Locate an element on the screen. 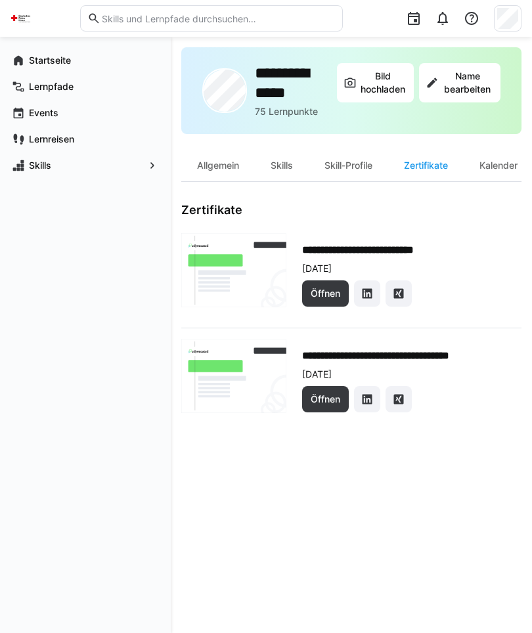  button: Name bearbeiten is located at coordinates (459, 83).